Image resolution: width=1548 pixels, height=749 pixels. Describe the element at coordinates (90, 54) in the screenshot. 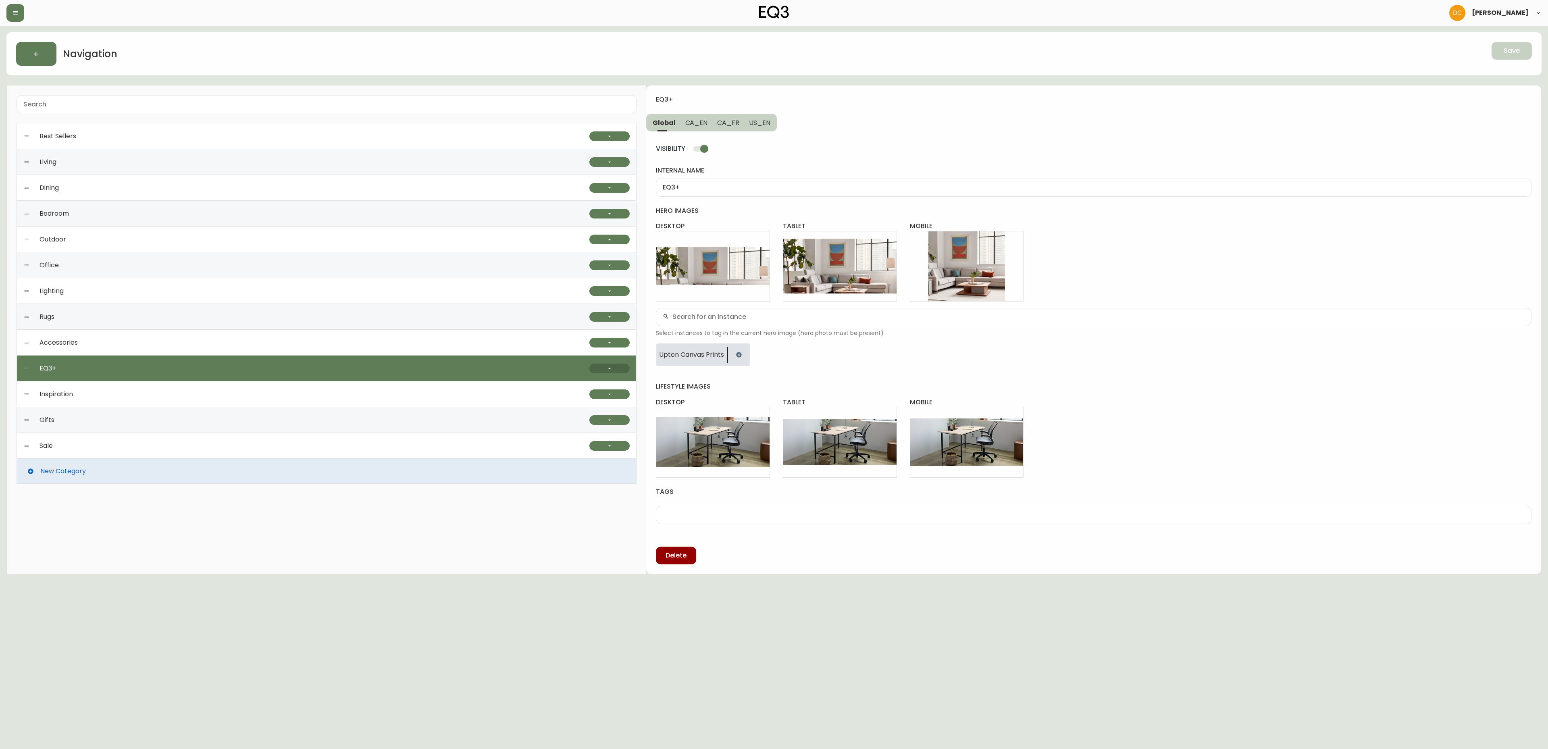

I see `h2: Navigation` at that location.